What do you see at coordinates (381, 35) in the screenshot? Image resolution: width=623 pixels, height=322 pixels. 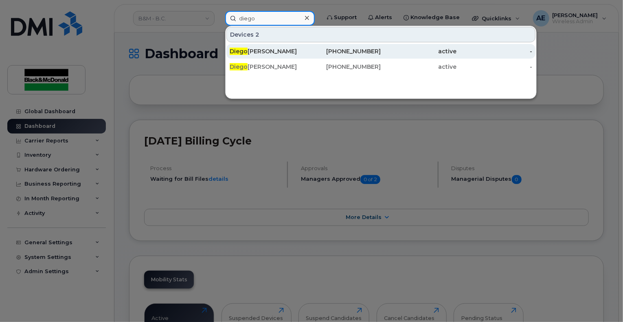 I see `div: Devices` at bounding box center [381, 35].